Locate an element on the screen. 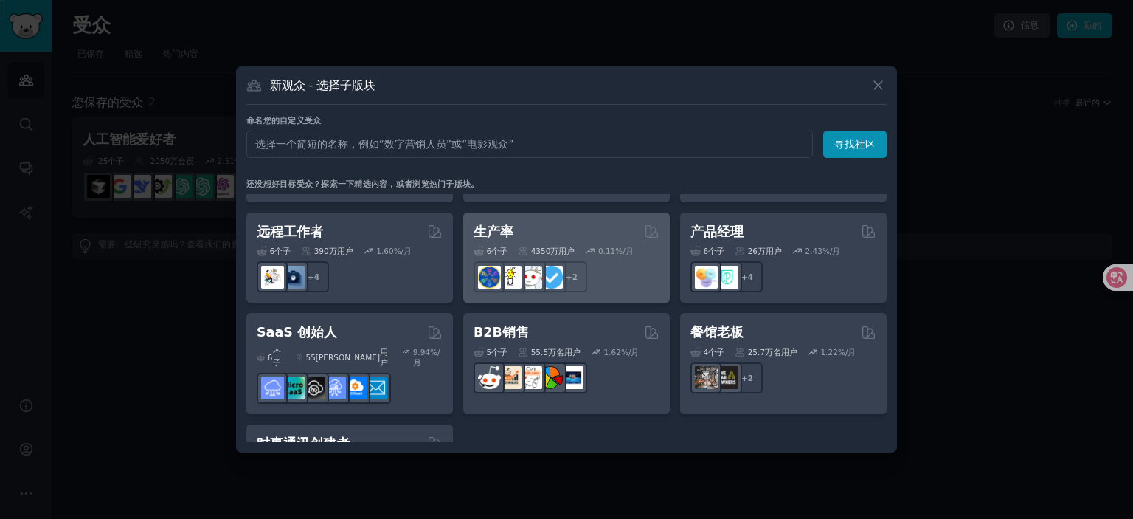 Image resolution: width=1133 pixels, height=519 pixels. font: 寻找社区 is located at coordinates (855, 144).